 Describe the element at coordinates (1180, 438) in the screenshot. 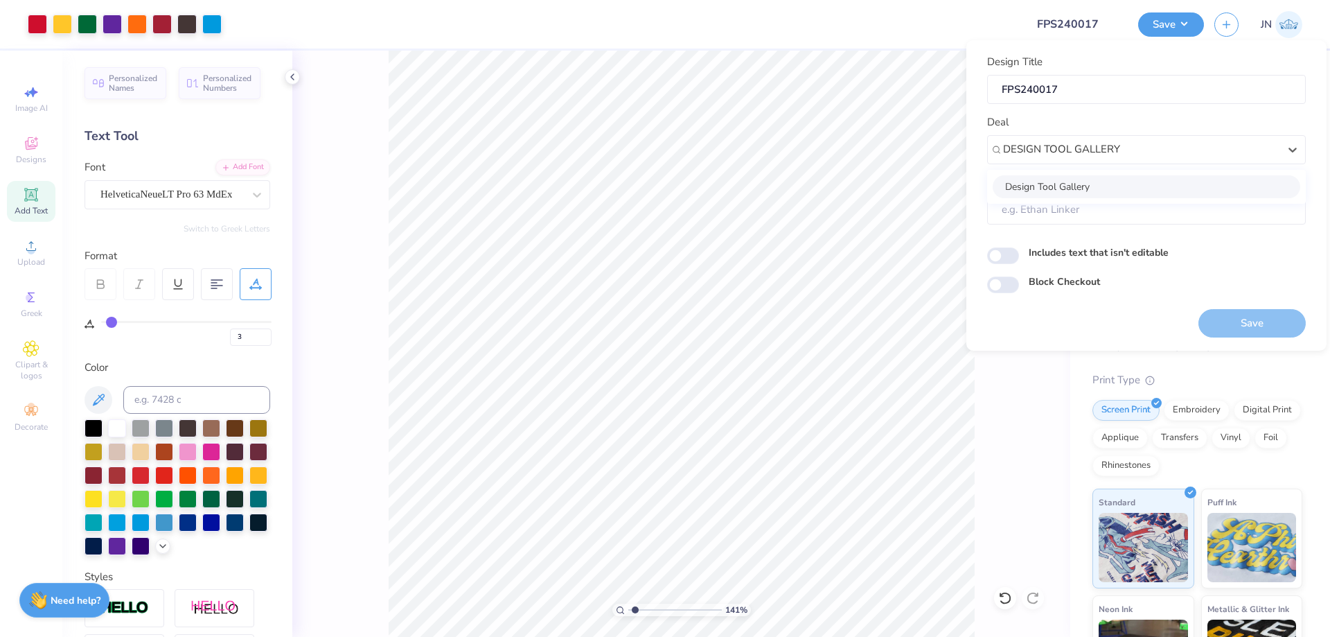

I see `div: Transfers` at that location.